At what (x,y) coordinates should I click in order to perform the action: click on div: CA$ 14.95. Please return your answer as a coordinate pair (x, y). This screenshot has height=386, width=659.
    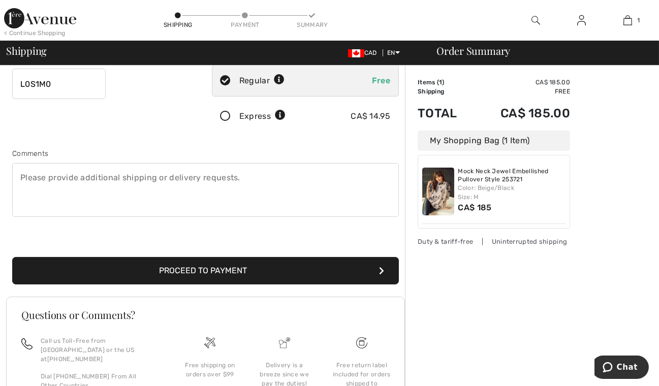
    Looking at the image, I should click on (371, 116).